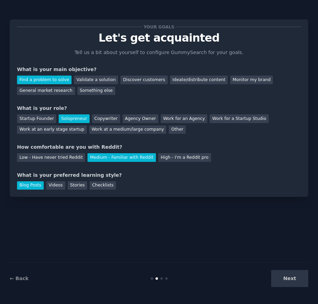 The width and height of the screenshot is (318, 304). I want to click on div: Work for a Startup Studio, so click(239, 119).